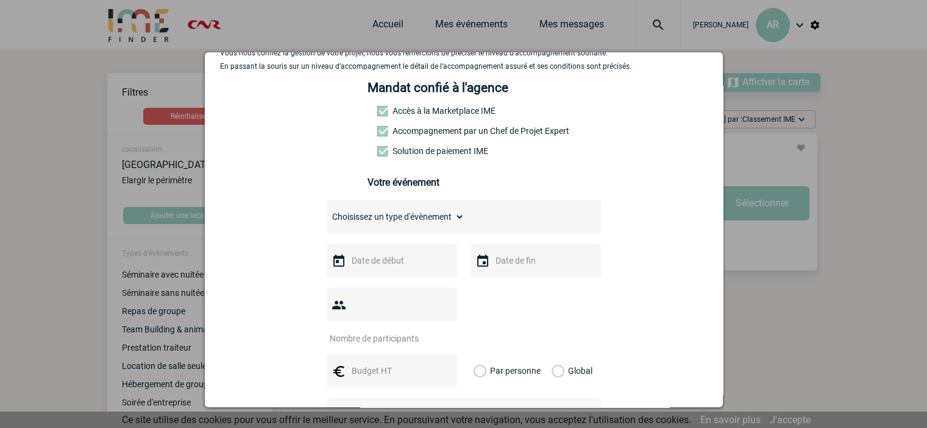  I want to click on input: Nombre de participants, so click(384, 339).